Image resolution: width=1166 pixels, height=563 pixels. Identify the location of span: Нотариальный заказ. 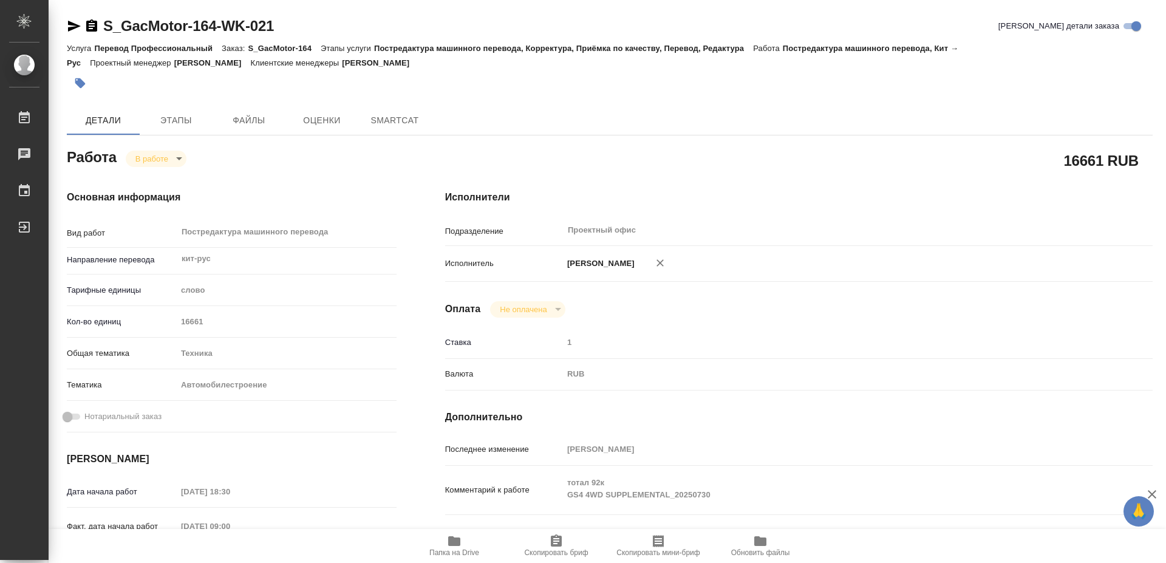
(123, 417).